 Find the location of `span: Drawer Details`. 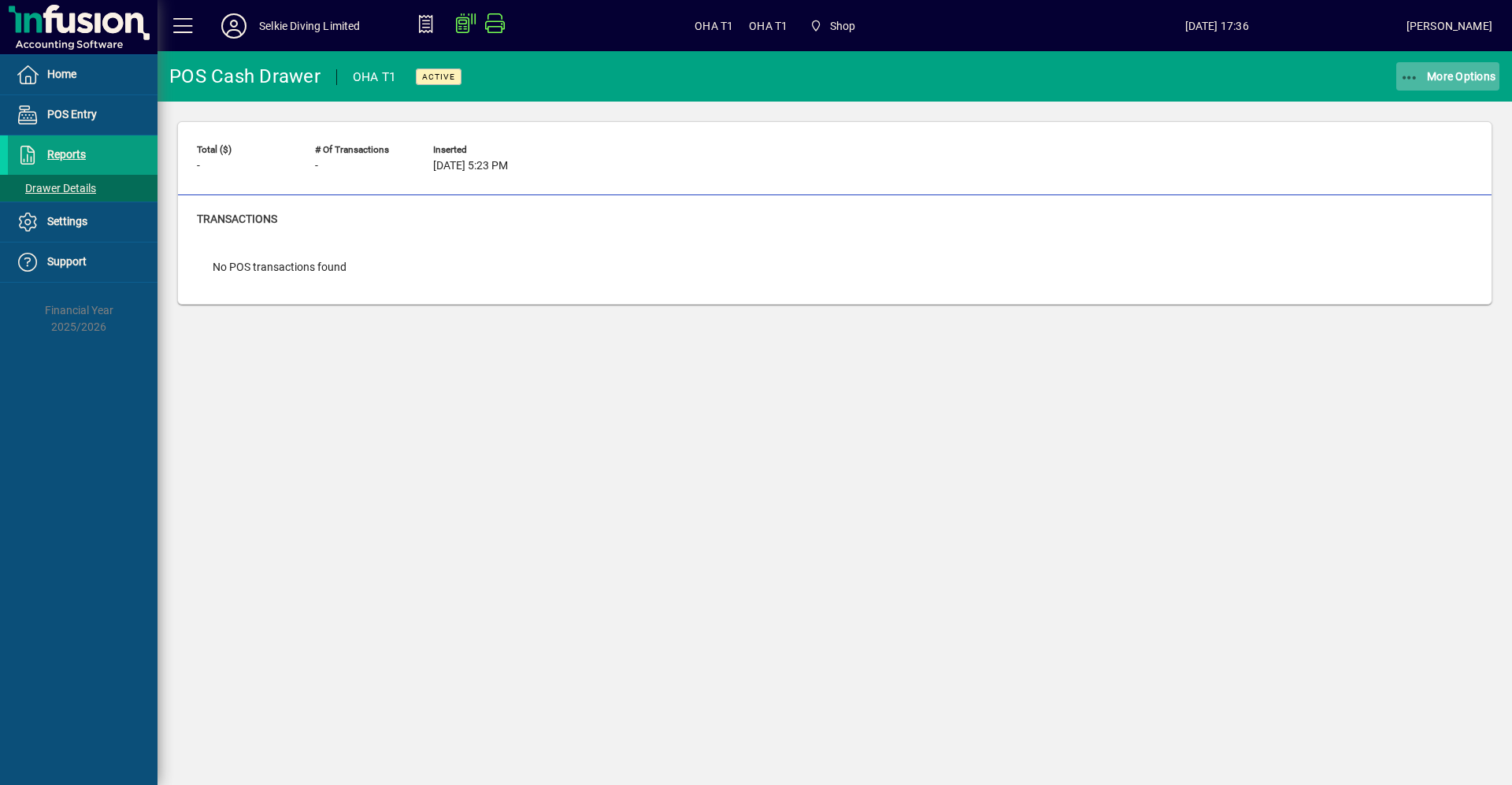

span: Drawer Details is located at coordinates (56, 189).